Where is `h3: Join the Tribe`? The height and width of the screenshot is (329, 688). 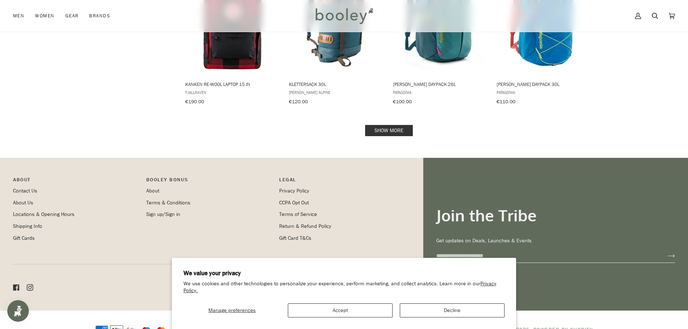 h3: Join the Tribe is located at coordinates (556, 215).